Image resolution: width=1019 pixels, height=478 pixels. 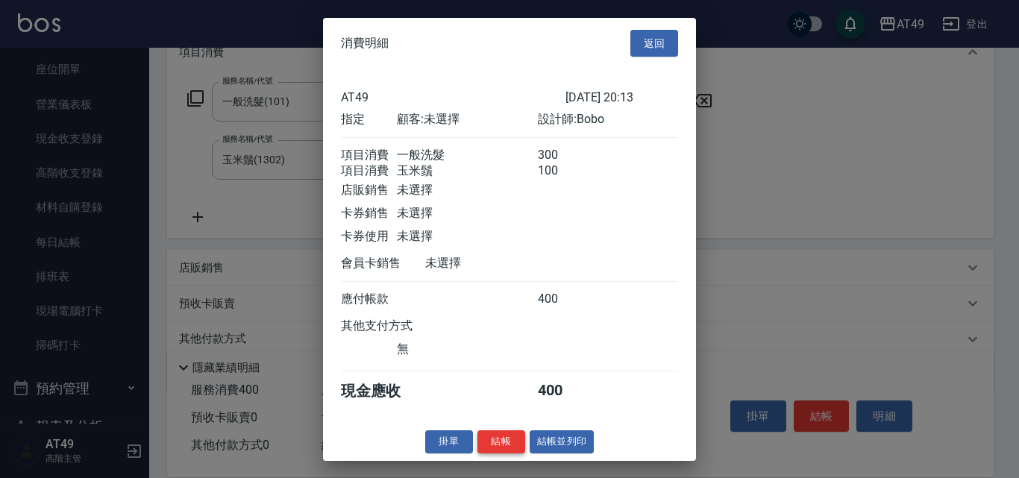 What do you see at coordinates (467, 349) in the screenshot?
I see `div: 無` at bounding box center [467, 349].